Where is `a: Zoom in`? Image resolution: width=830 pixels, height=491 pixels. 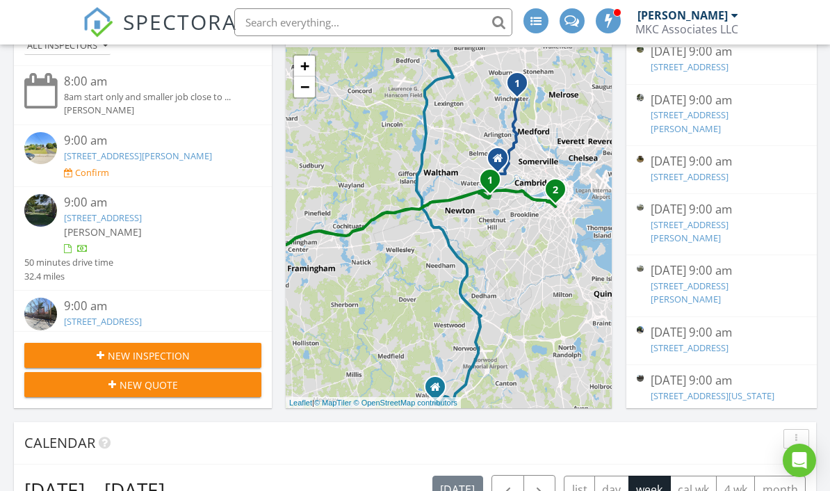
a: Zoom in is located at coordinates (304, 66).